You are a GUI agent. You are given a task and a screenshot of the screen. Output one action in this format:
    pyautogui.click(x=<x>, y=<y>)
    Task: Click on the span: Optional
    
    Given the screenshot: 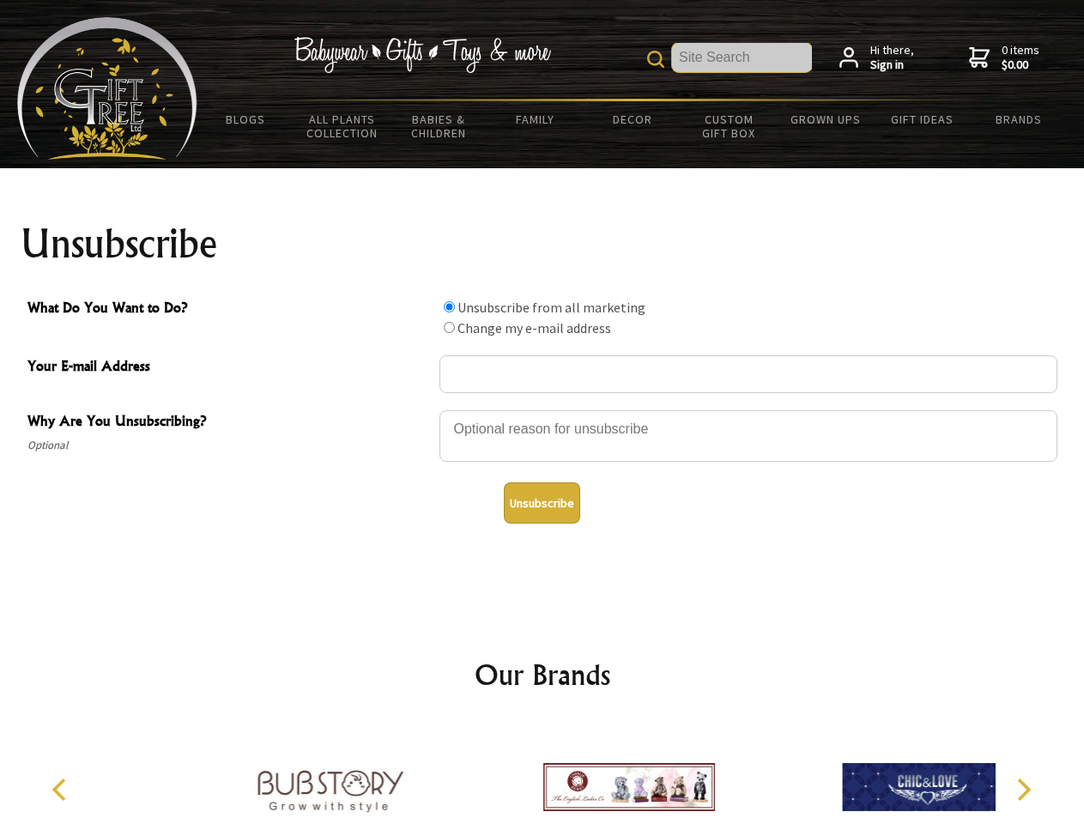 What is the action you would take?
    pyautogui.click(x=229, y=445)
    